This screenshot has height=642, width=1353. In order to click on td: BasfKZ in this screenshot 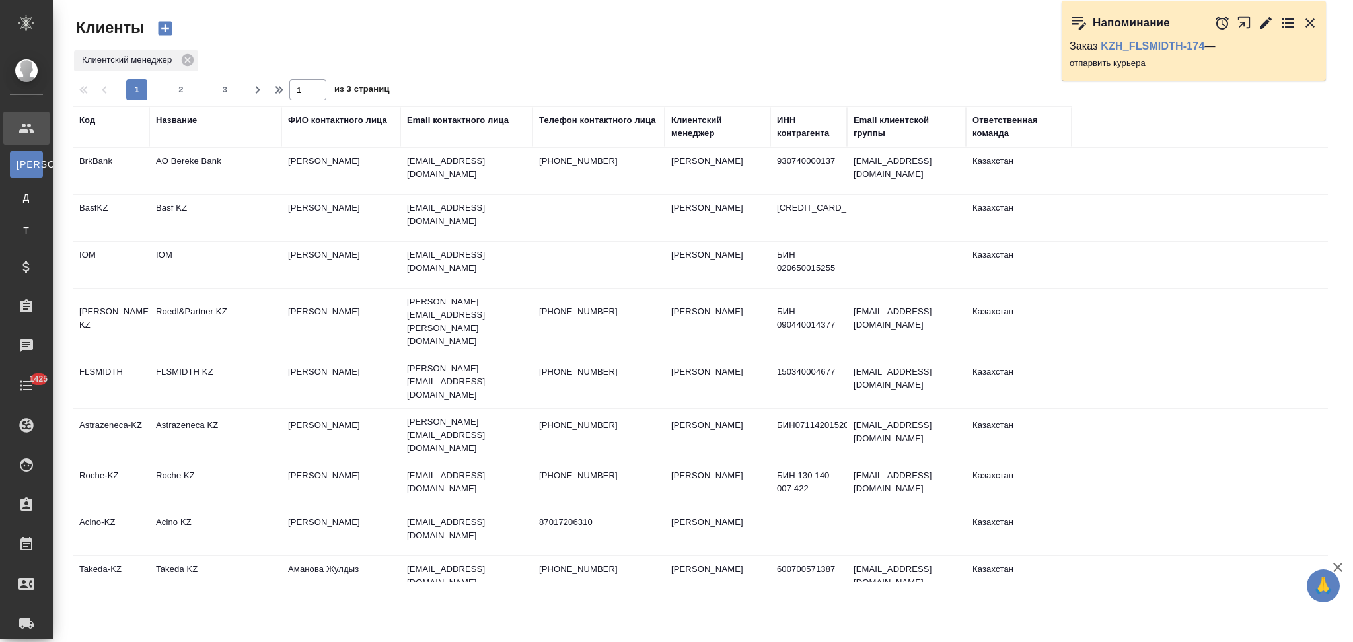, I will do `click(111, 218)`.